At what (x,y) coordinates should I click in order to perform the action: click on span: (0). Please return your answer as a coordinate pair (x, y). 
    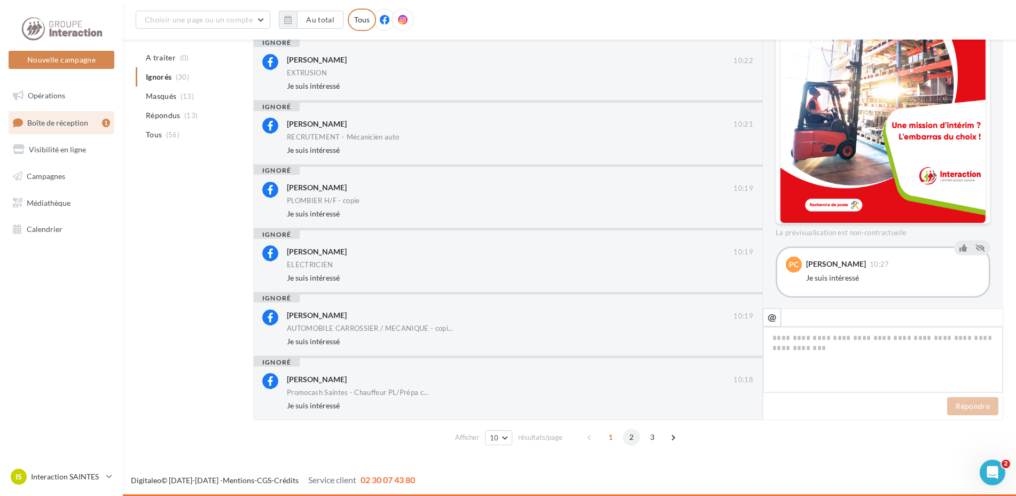
    Looking at the image, I should click on (184, 58).